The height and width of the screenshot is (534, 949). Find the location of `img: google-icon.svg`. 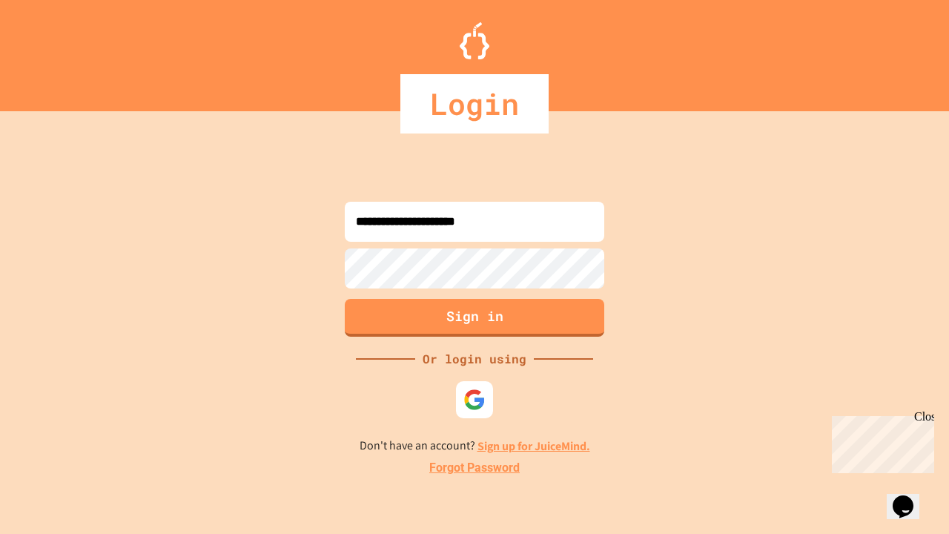

img: google-icon.svg is located at coordinates (474, 400).